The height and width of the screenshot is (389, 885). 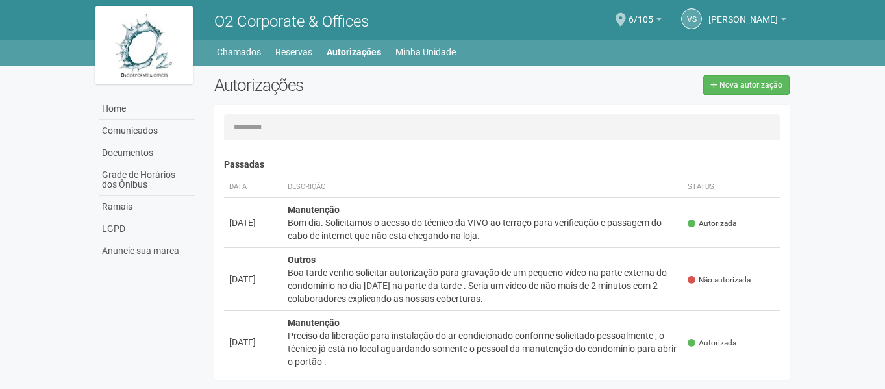 What do you see at coordinates (692, 19) in the screenshot?
I see `a: VS` at bounding box center [692, 19].